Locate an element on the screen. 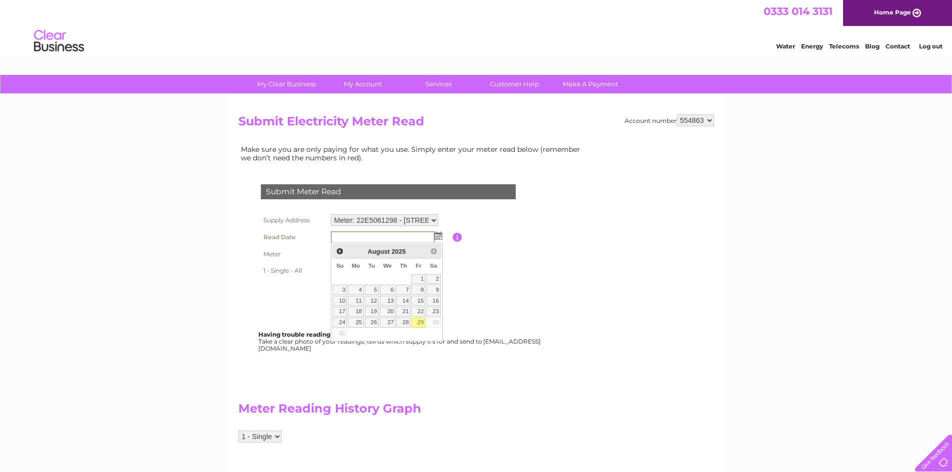 The height and width of the screenshot is (472, 952). a: Prev is located at coordinates (339, 251).